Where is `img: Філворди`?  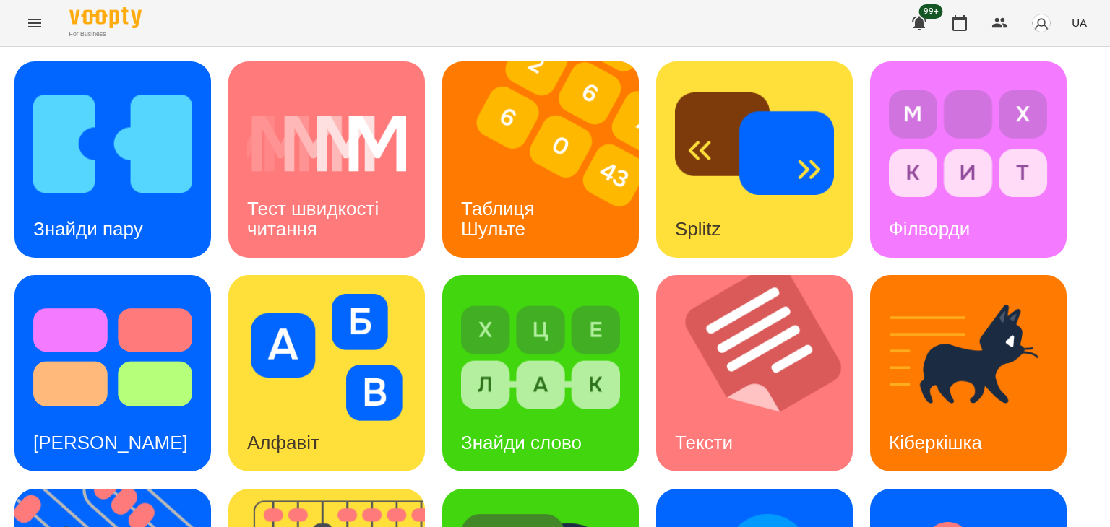
img: Філворди is located at coordinates (968, 144).